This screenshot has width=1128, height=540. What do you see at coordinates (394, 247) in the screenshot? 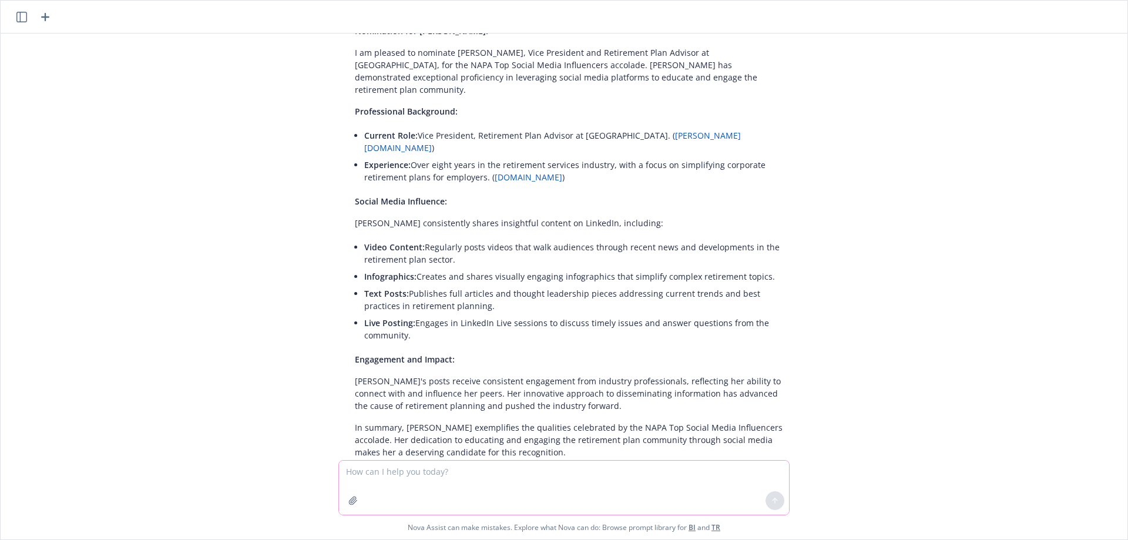
I see `span: Video Content:` at bounding box center [394, 247].